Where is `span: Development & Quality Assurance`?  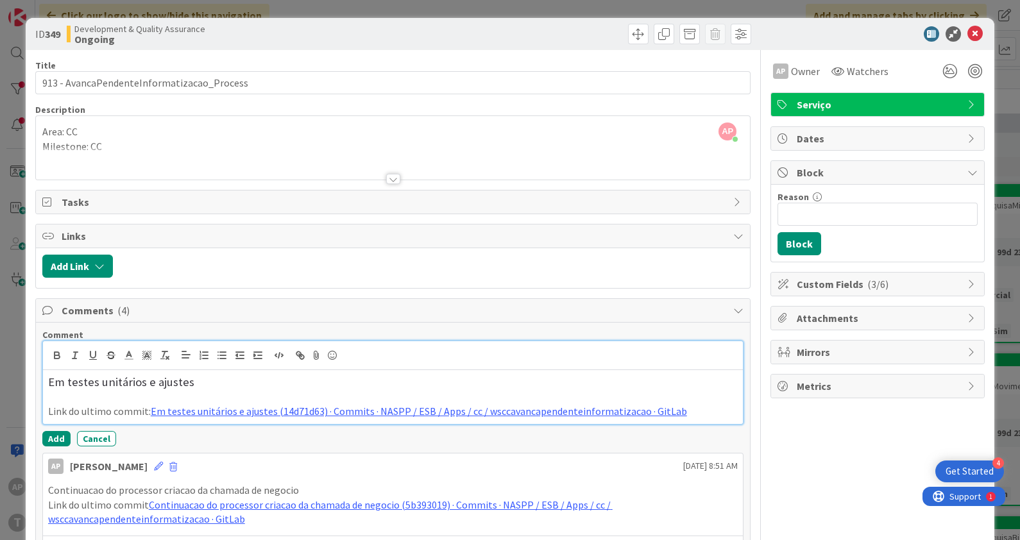 span: Development & Quality Assurance is located at coordinates (140, 29).